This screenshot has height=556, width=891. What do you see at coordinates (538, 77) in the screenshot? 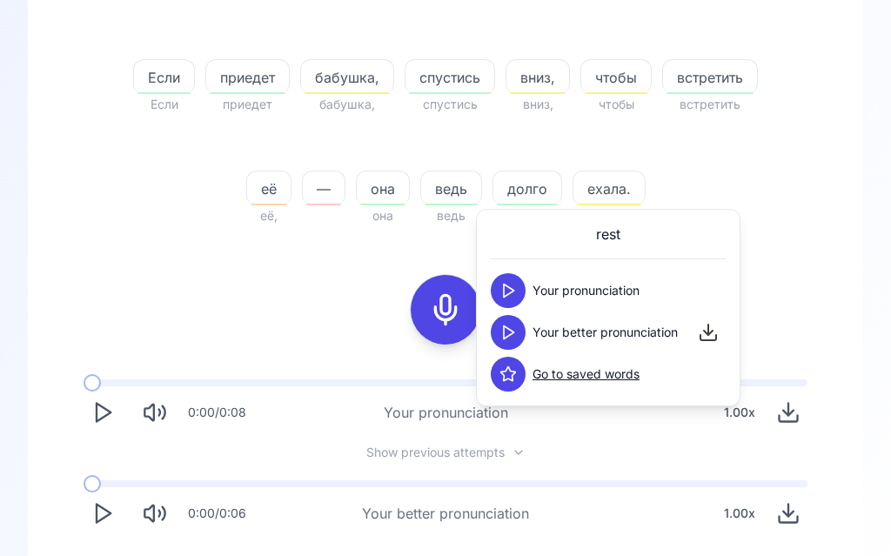
I see `button: вниз,` at bounding box center [538, 77].